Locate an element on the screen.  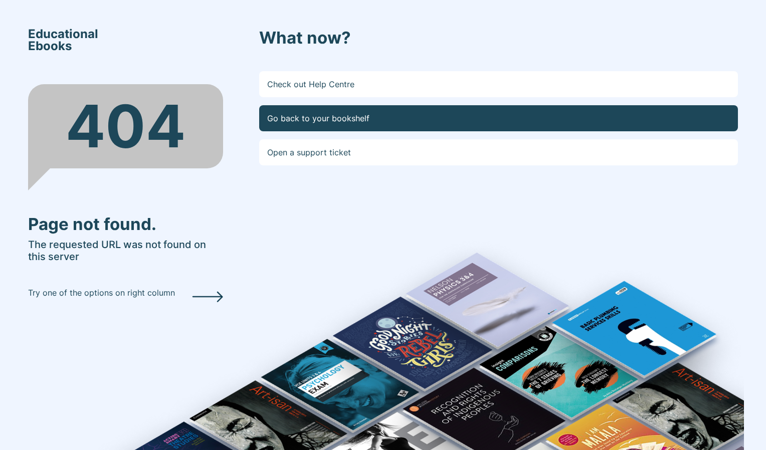
p: Try one of the options on right column is located at coordinates (101, 293).